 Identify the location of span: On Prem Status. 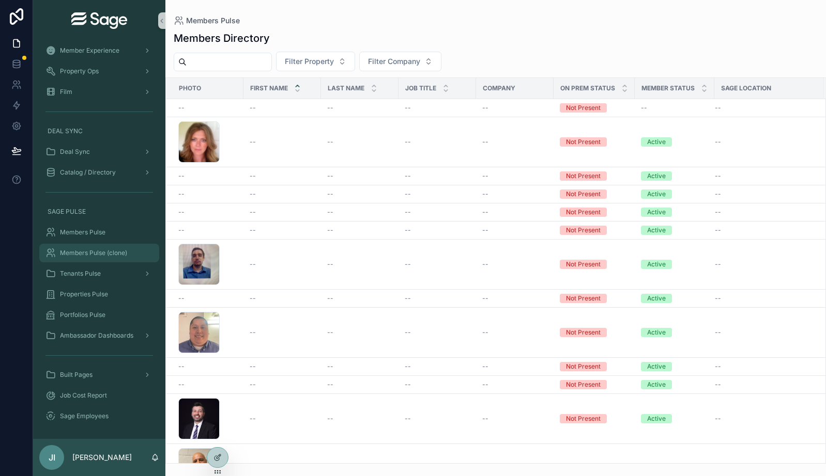
(588, 88).